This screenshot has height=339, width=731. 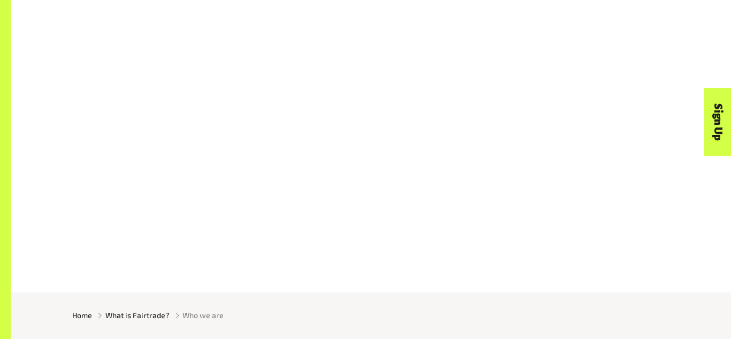 What do you see at coordinates (82, 315) in the screenshot?
I see `span: Home` at bounding box center [82, 315].